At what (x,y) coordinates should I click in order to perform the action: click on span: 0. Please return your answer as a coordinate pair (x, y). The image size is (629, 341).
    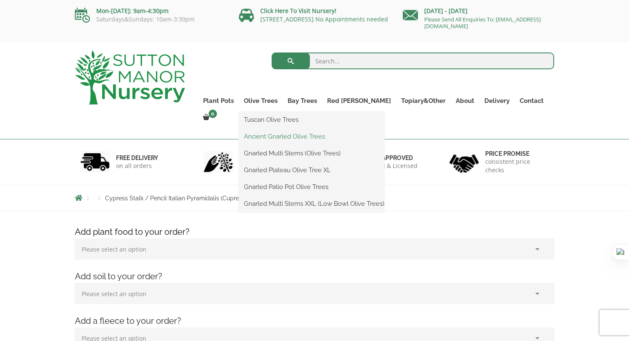
    Looking at the image, I should click on (213, 114).